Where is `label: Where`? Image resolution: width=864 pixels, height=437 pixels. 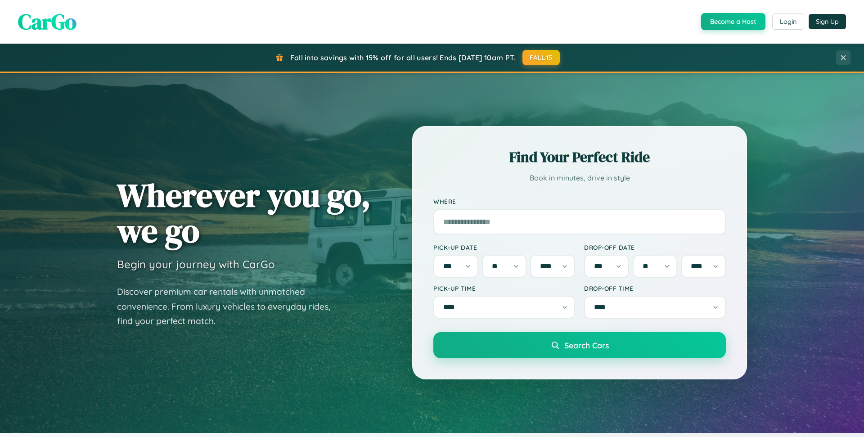 label: Where is located at coordinates (580, 202).